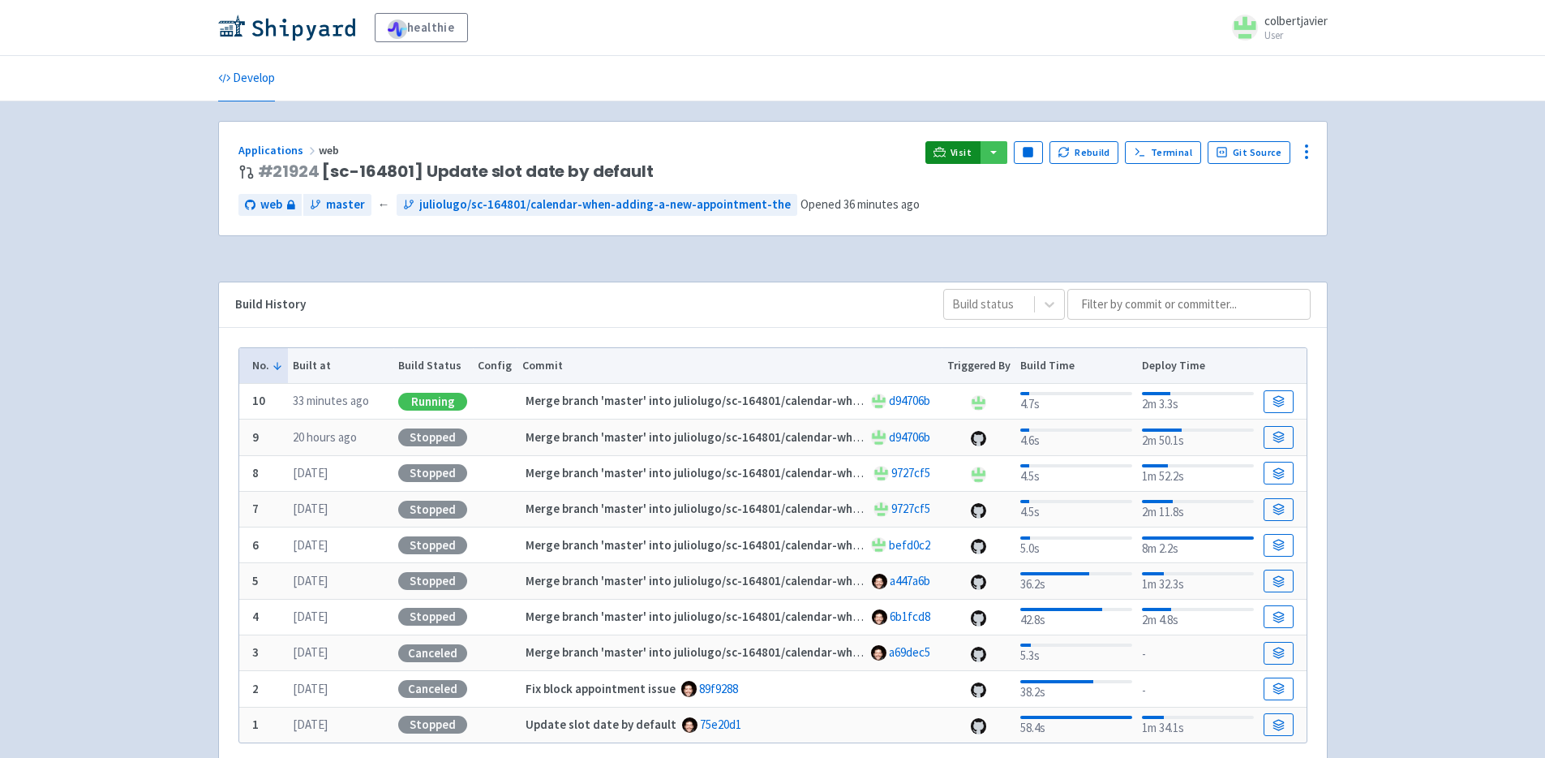 The width and height of the screenshot is (1545, 758). Describe the element at coordinates (597, 204) in the screenshot. I see `a: juliolugo/sc-164801/calendar-when-adding-a-new-appointment-the` at that location.